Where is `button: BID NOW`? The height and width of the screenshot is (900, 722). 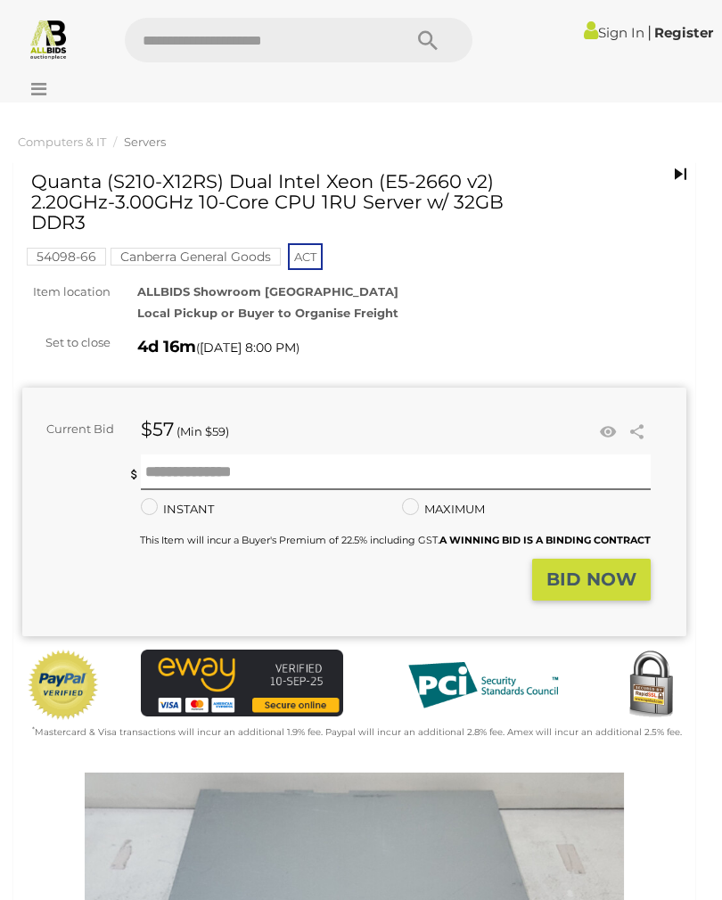 button: BID NOW is located at coordinates (591, 579).